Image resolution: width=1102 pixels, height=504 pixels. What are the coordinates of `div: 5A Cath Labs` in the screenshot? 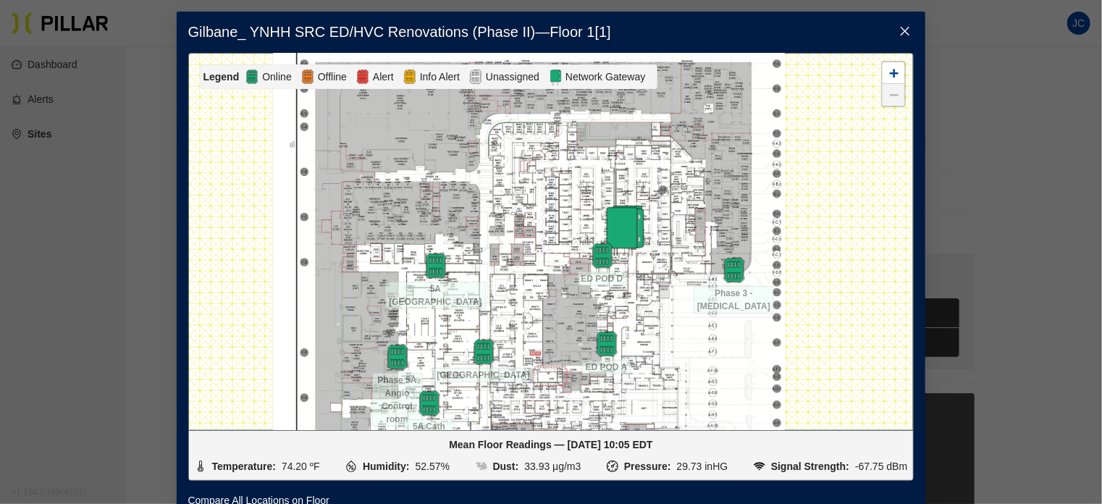 It's located at (430, 403).